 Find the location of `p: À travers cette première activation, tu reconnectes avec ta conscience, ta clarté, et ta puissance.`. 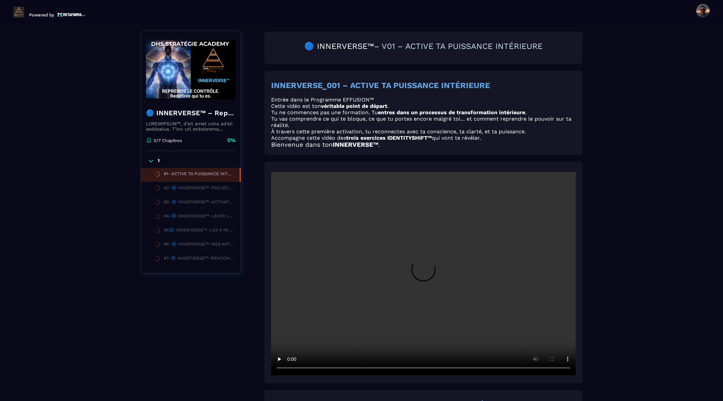

p: À travers cette première activation, tu reconnectes avec ta conscience, ta clarté, et ta puissance. is located at coordinates (423, 131).